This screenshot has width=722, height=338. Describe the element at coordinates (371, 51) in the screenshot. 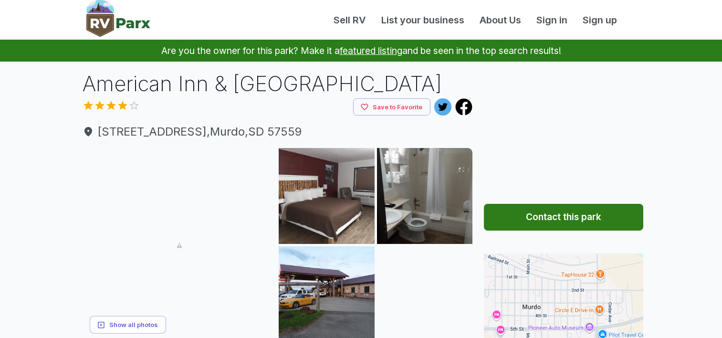

I see `a: featured listing` at that location.